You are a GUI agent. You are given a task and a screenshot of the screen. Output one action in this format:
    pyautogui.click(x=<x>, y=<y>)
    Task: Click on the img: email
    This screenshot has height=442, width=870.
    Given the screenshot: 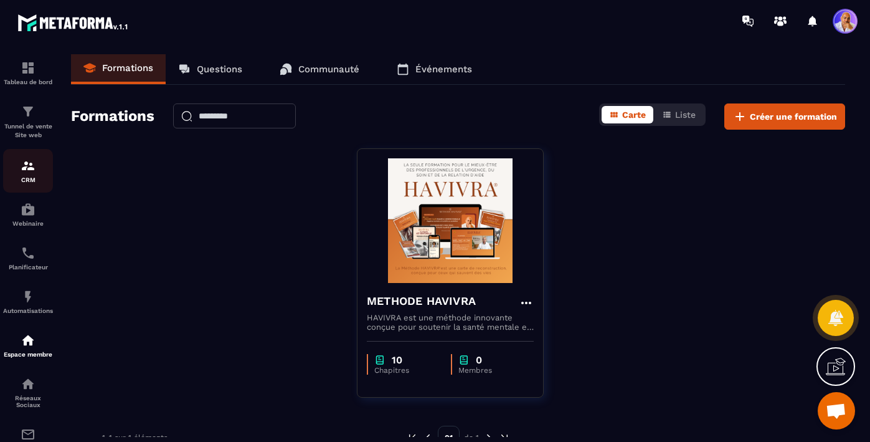 What is the action you would take?
    pyautogui.click(x=28, y=434)
    